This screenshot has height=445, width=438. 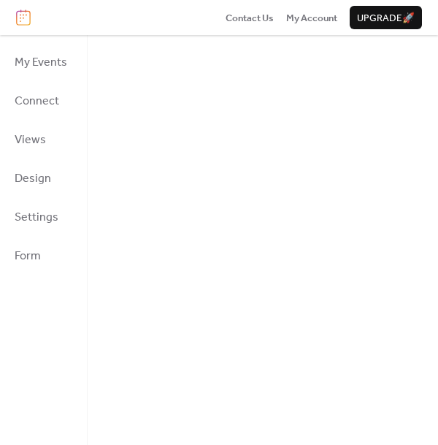 I want to click on span: Design, so click(x=33, y=178).